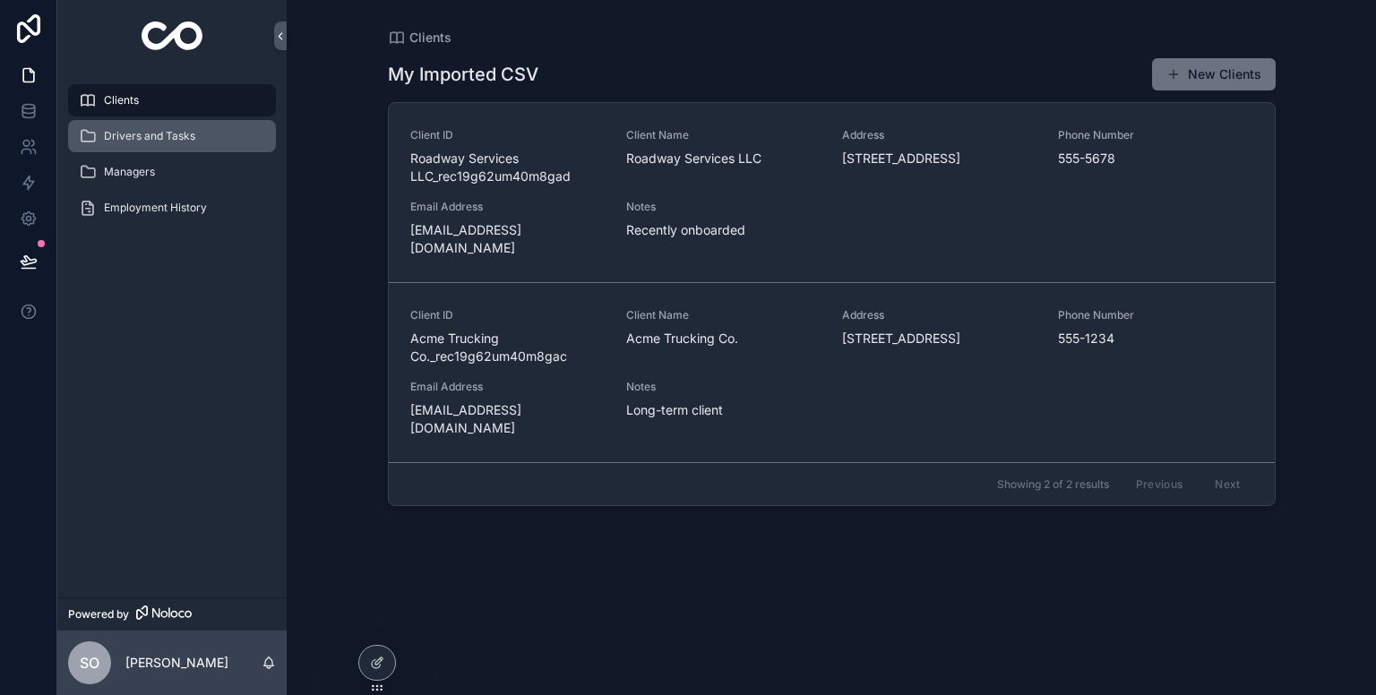  What do you see at coordinates (507, 167) in the screenshot?
I see `span: Roadway Services LLC_rec19g62um40m8gad` at bounding box center [507, 167].